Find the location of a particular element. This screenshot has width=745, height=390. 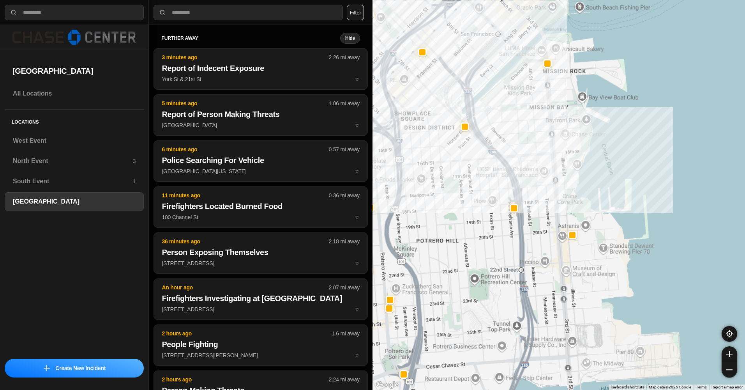

a: 11 minutes ago0.36 mi awayFirefighters Located Burned Food100 Channel Ststar is located at coordinates (261, 217).